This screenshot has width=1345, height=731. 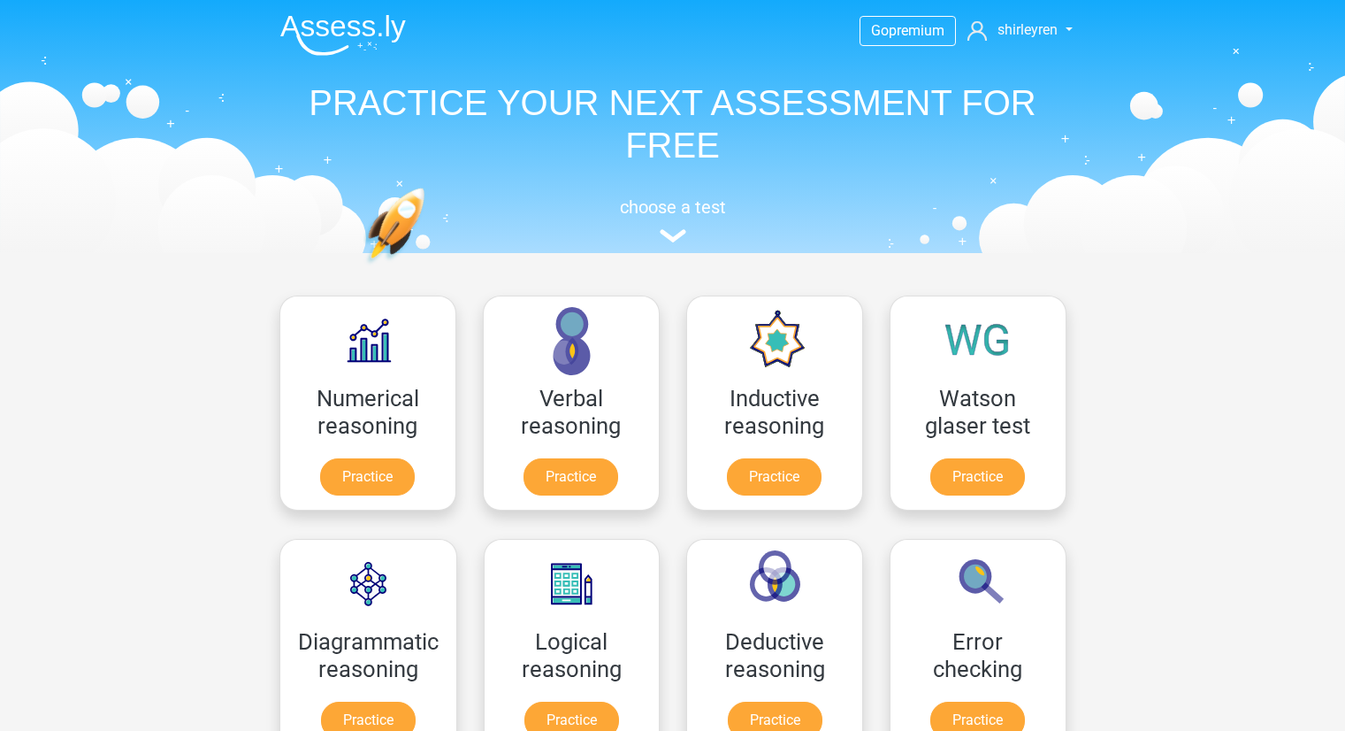 What do you see at coordinates (343, 34) in the screenshot?
I see `img: Assessly` at bounding box center [343, 34].